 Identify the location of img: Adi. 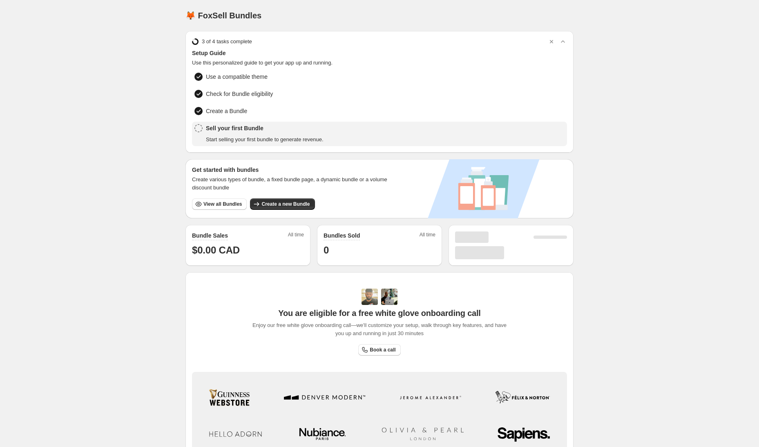
(370, 297).